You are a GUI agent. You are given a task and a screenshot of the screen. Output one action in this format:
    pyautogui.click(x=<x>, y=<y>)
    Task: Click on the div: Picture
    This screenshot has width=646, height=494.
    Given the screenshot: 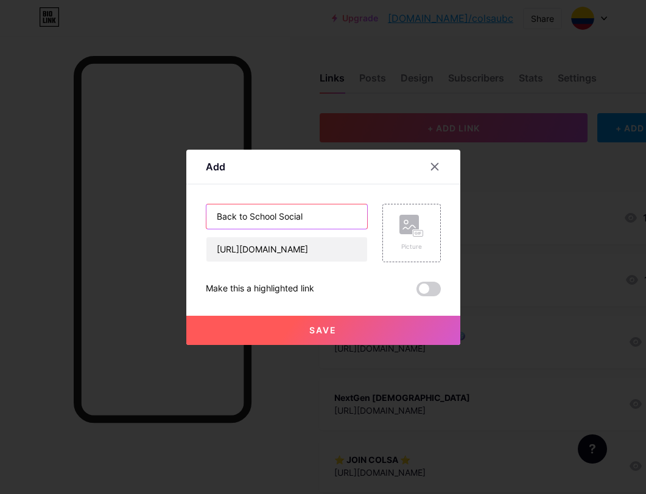 What is the action you would take?
    pyautogui.click(x=411, y=246)
    